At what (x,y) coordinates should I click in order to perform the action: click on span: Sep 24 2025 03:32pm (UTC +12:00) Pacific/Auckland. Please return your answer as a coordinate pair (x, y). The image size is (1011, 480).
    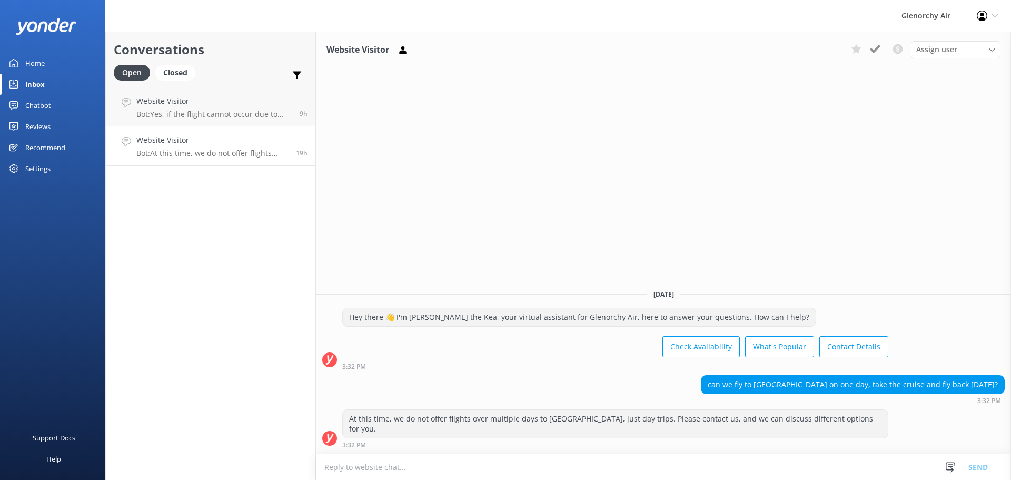
    Looking at the image, I should click on (302, 153).